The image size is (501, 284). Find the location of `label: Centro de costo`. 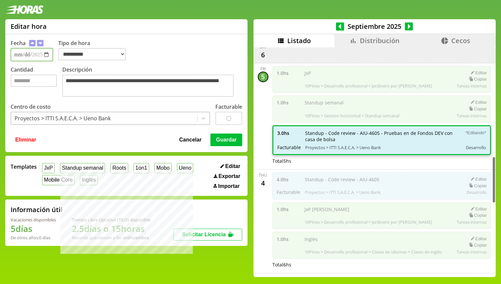

label: Centro de costo is located at coordinates (31, 107).